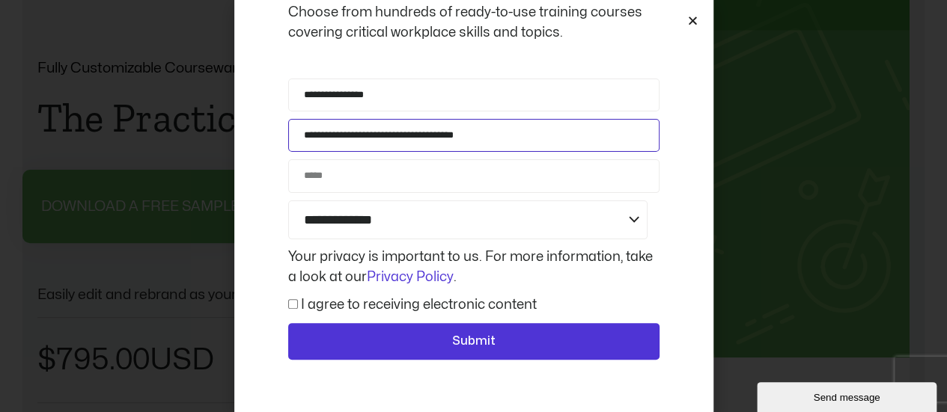 This screenshot has width=947, height=412. I want to click on p: Choose from hundreds of ready-to-use training courses covering critical workplace skills and topics., so click(474, 22).